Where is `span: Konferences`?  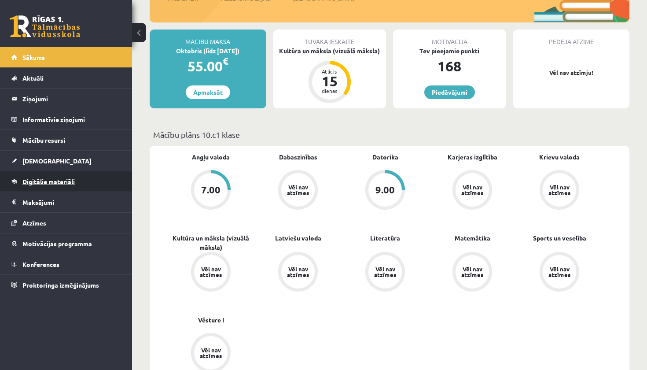 span: Konferences is located at coordinates (41, 264).